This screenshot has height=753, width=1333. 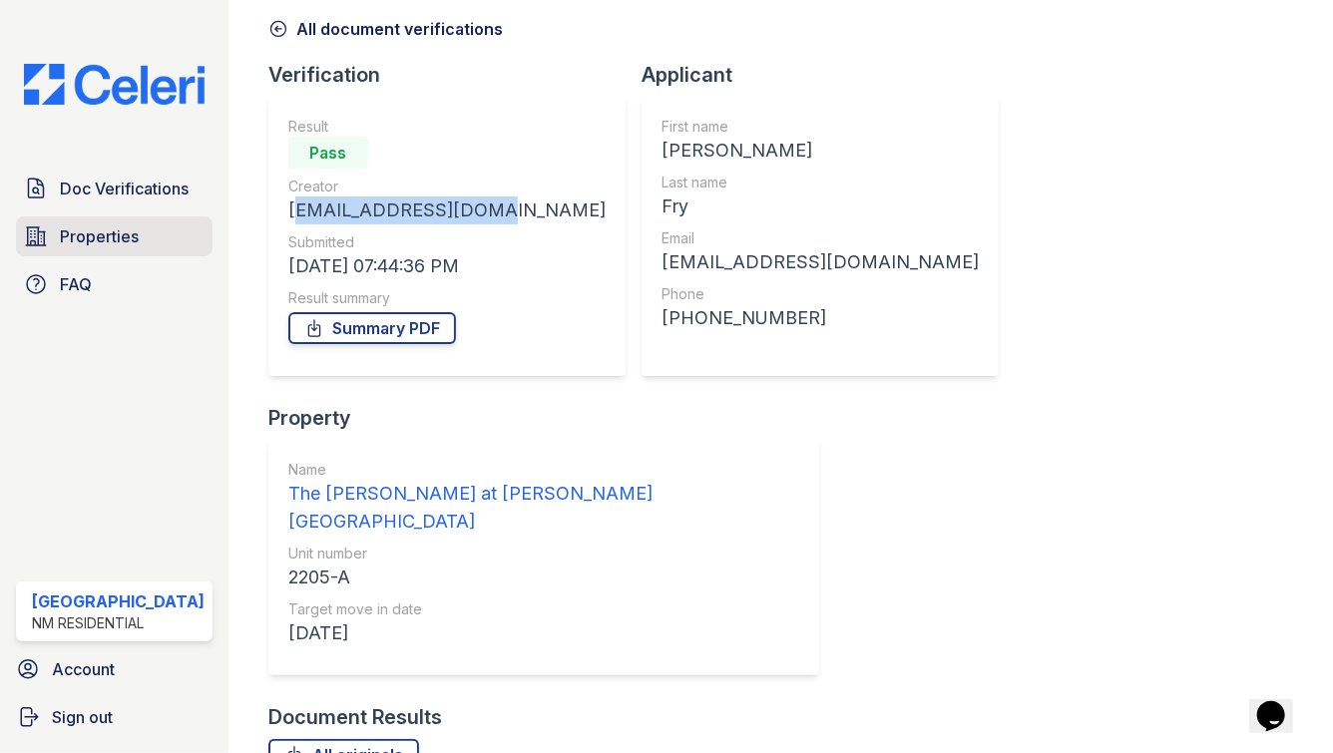 I want to click on div: NM Residential, so click(x=118, y=623).